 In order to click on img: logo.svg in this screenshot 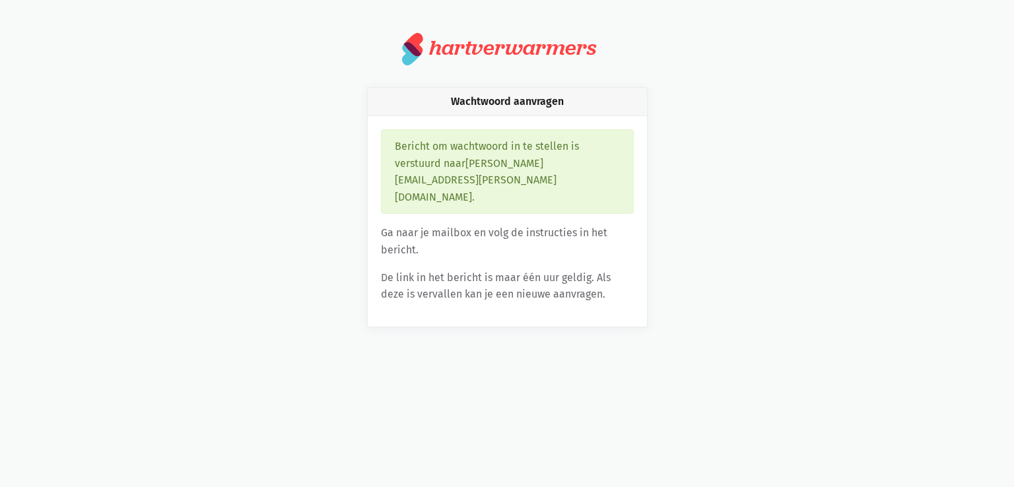, I will do `click(413, 49)`.